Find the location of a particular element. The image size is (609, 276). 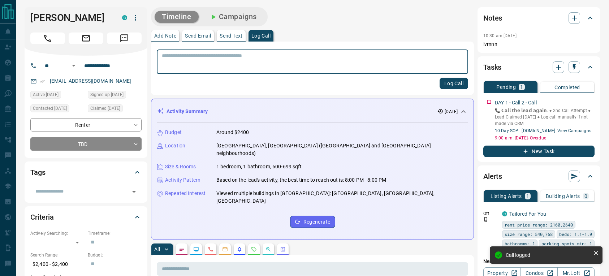

p: Completed is located at coordinates (567, 87).